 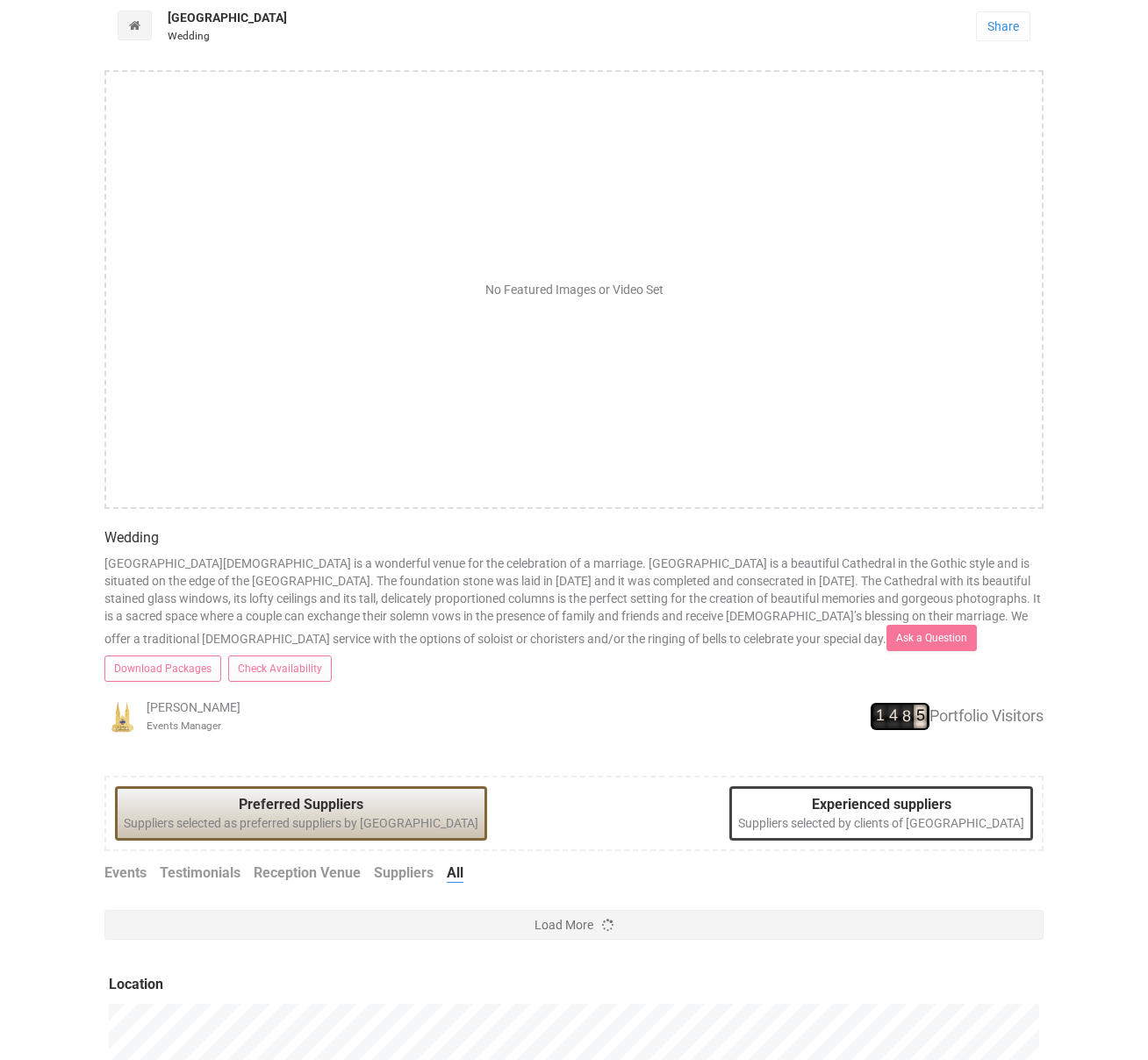 What do you see at coordinates (404, 873) in the screenshot?
I see `a: Suppliers` at bounding box center [404, 873].